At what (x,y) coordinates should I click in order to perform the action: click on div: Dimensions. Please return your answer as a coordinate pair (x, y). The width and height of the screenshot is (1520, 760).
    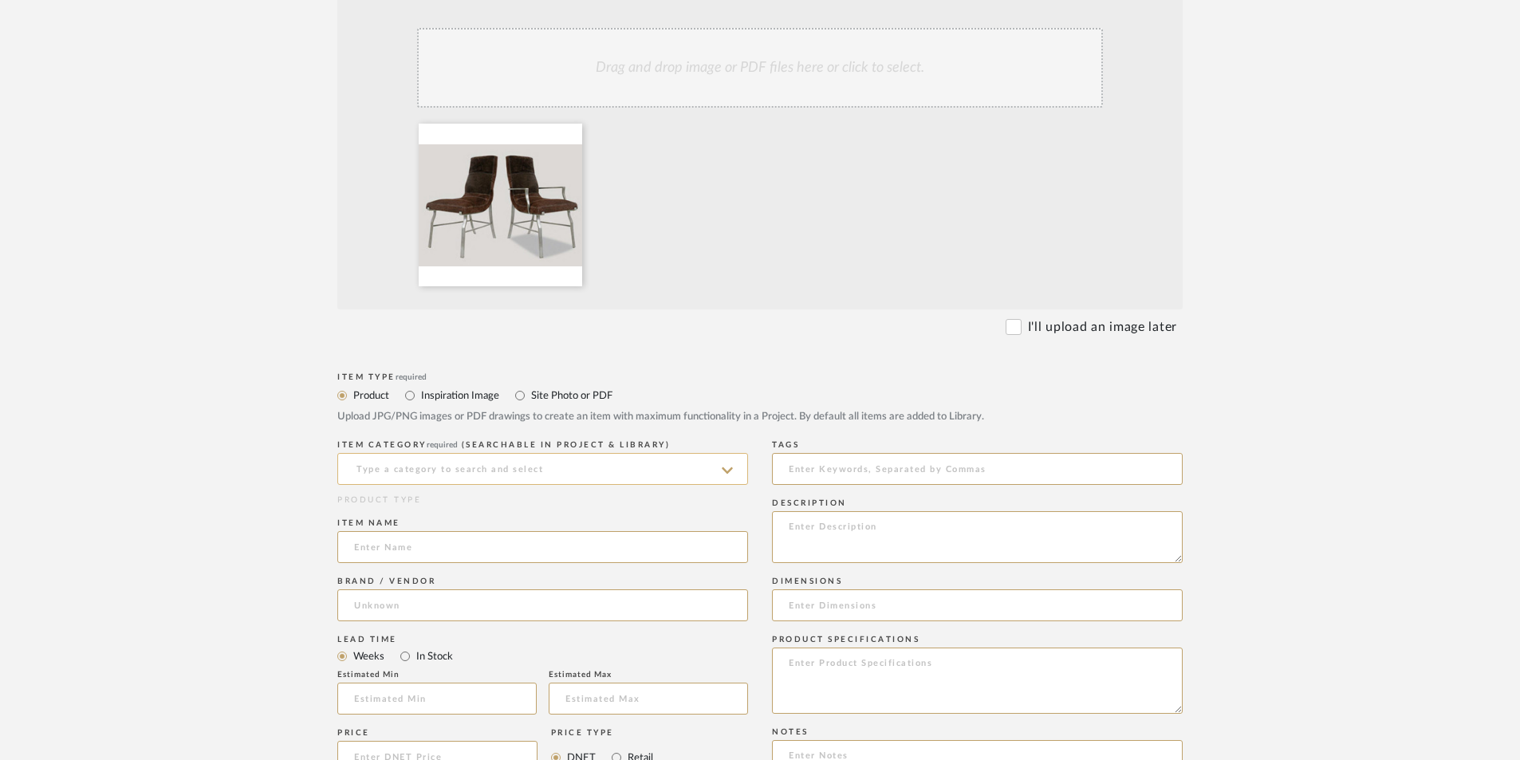
    Looking at the image, I should click on (977, 581).